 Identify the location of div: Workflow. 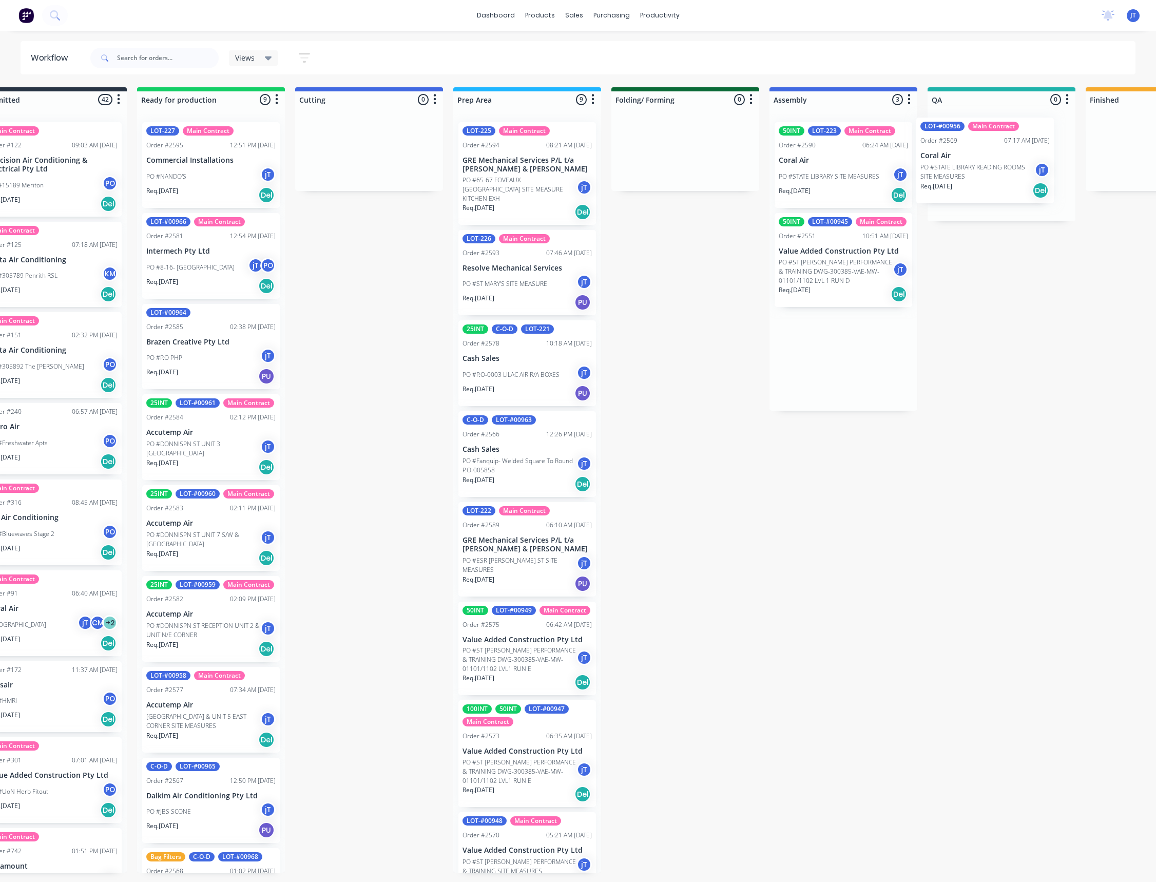
(52, 58).